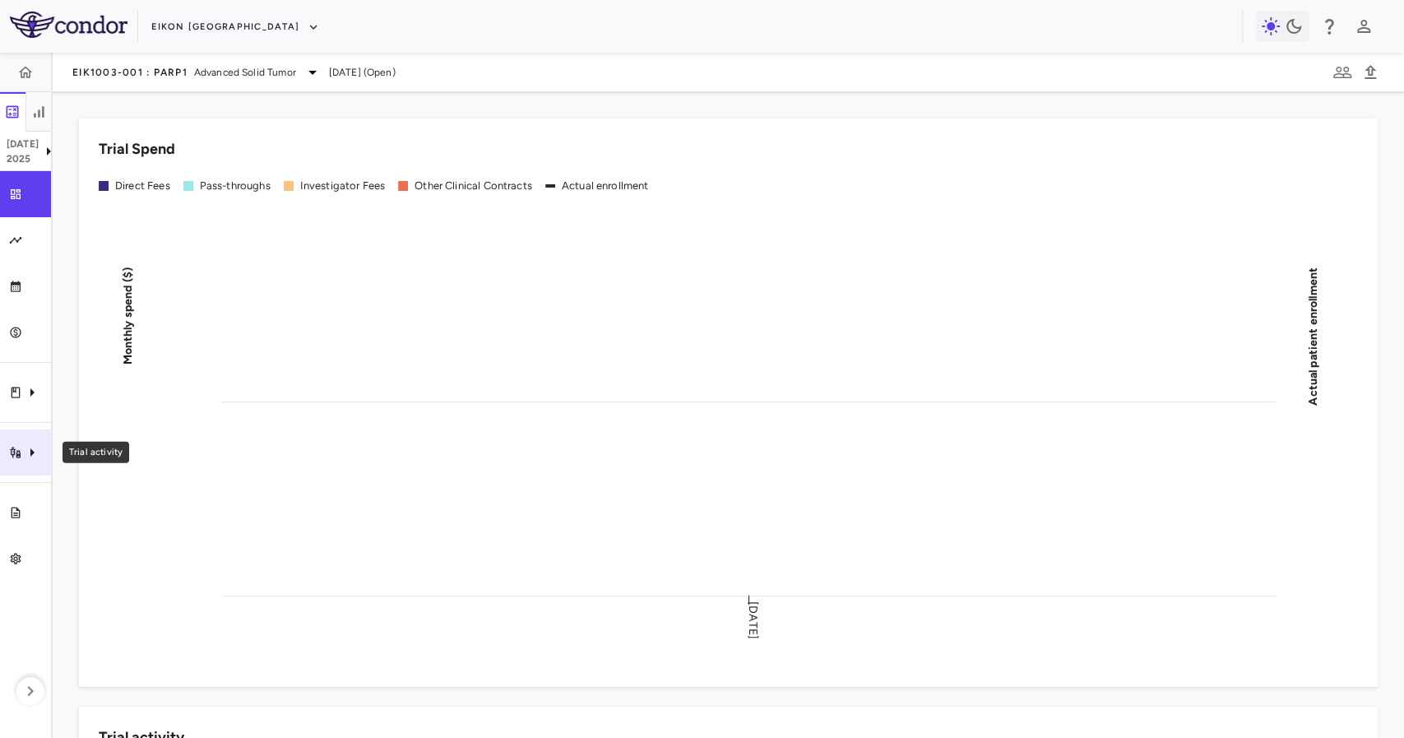  I want to click on tspan: Actual patient enrollment, so click(1313, 336).